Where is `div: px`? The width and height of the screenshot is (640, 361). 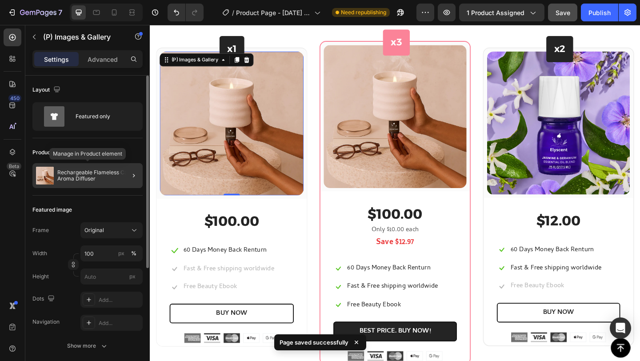 div: px is located at coordinates (121, 253).